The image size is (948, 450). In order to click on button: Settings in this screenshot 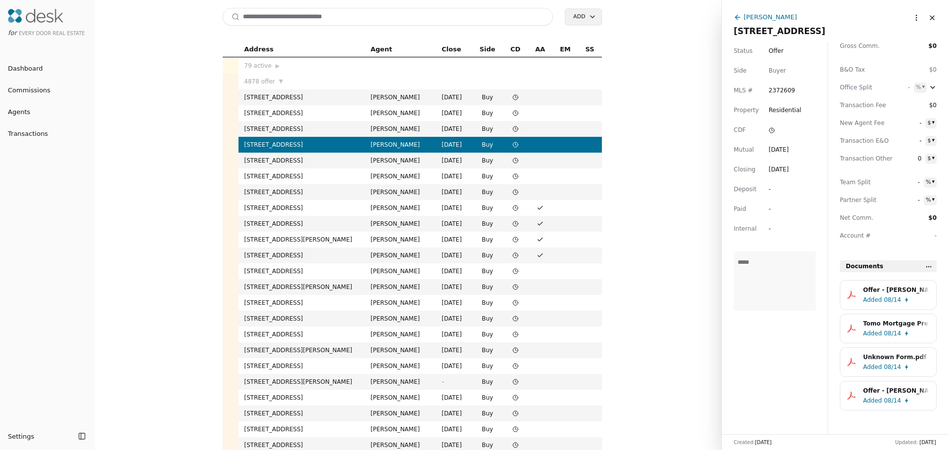, I will do `click(40, 436)`.